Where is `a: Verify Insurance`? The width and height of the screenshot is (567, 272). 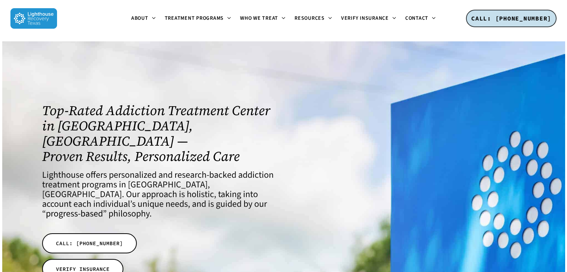 a: Verify Insurance is located at coordinates (369, 19).